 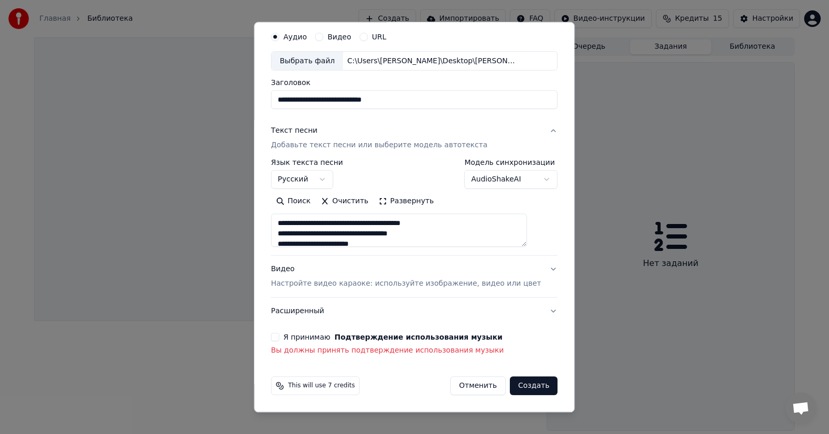 I want to click on label: Видео, so click(x=339, y=37).